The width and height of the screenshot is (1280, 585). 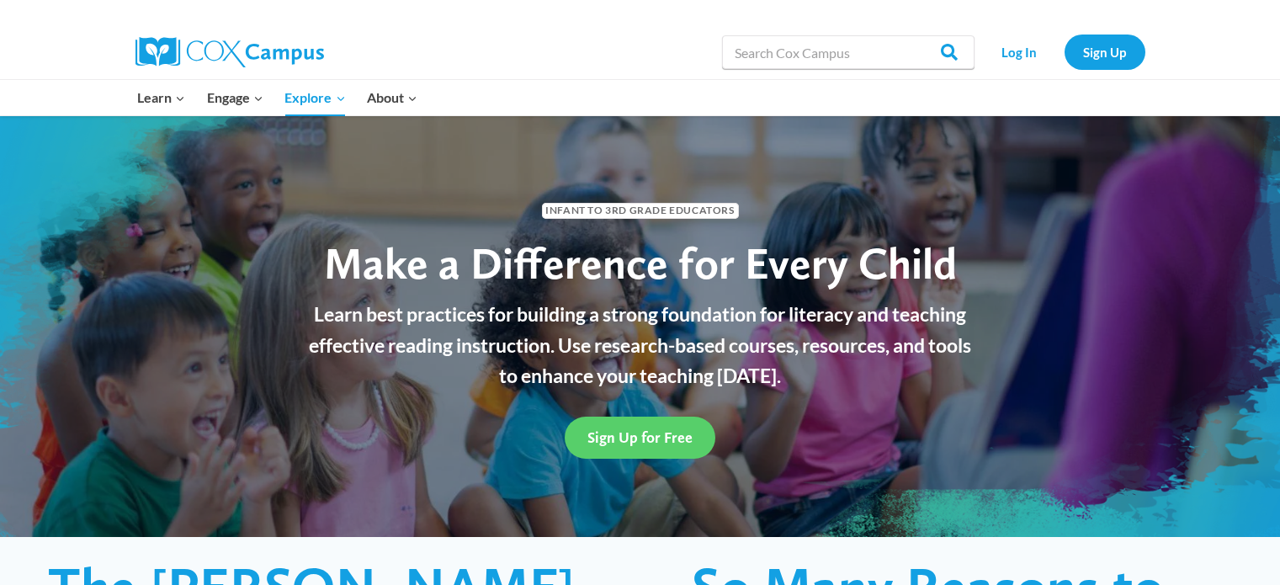 What do you see at coordinates (278, 98) in the screenshot?
I see `nav: Primary Navigation` at bounding box center [278, 98].